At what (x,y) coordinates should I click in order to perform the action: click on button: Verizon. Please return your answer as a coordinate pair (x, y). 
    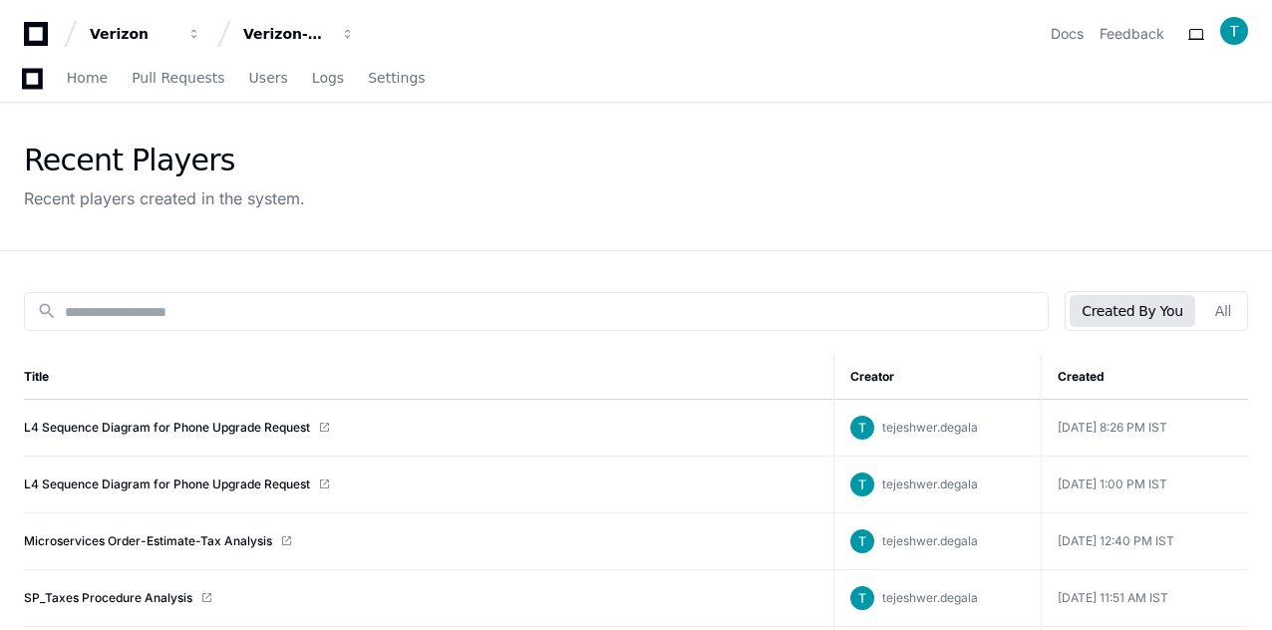
    Looking at the image, I should click on (146, 34).